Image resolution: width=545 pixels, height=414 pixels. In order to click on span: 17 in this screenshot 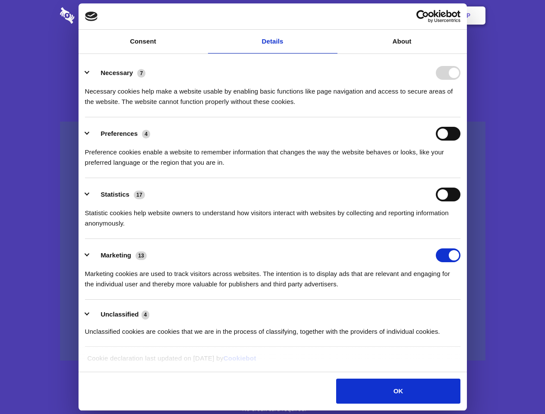, I will do `click(139, 195)`.